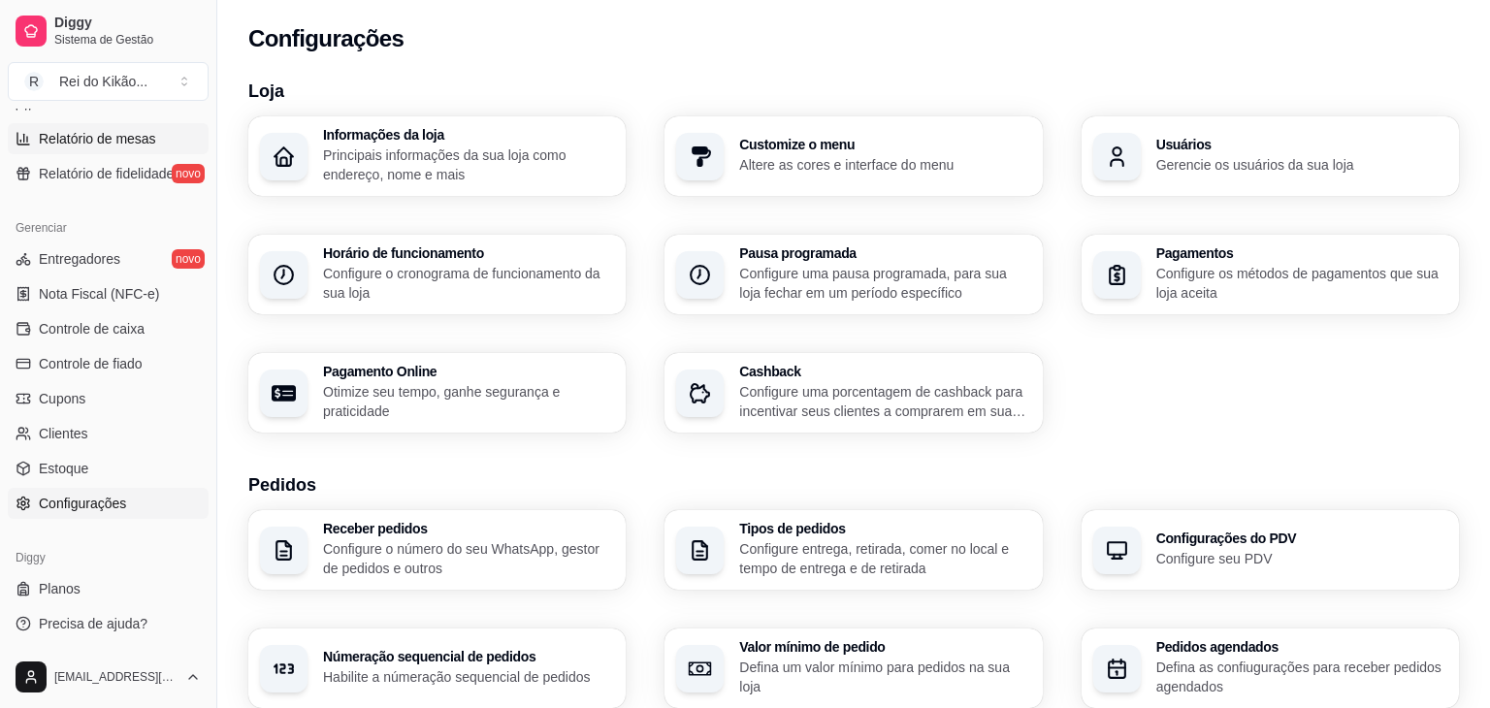  Describe the element at coordinates (106, 174) in the screenshot. I see `span: Relatório de fidelidade` at that location.